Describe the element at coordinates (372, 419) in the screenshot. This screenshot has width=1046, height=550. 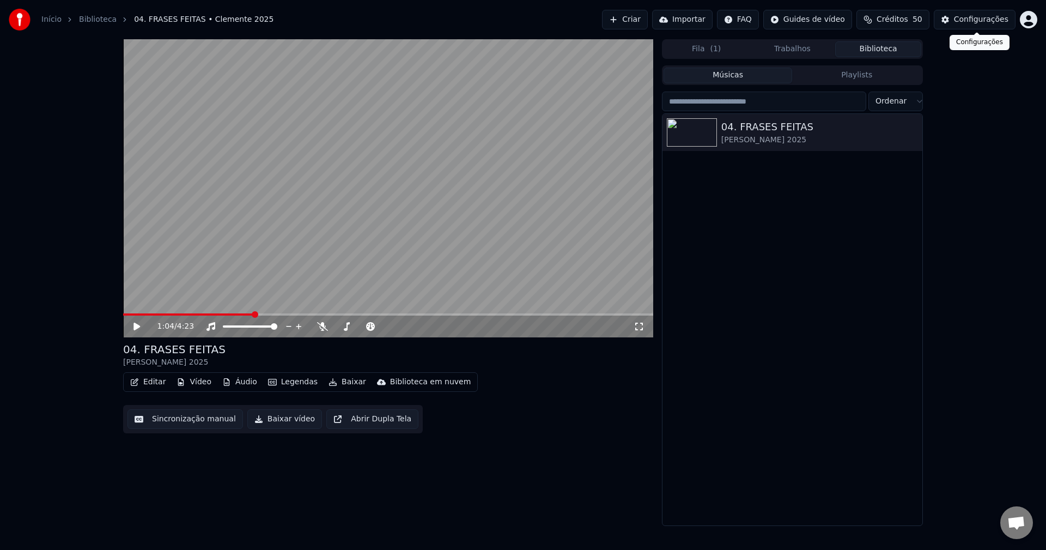
I see `button: Abrir Dupla Tela` at that location.